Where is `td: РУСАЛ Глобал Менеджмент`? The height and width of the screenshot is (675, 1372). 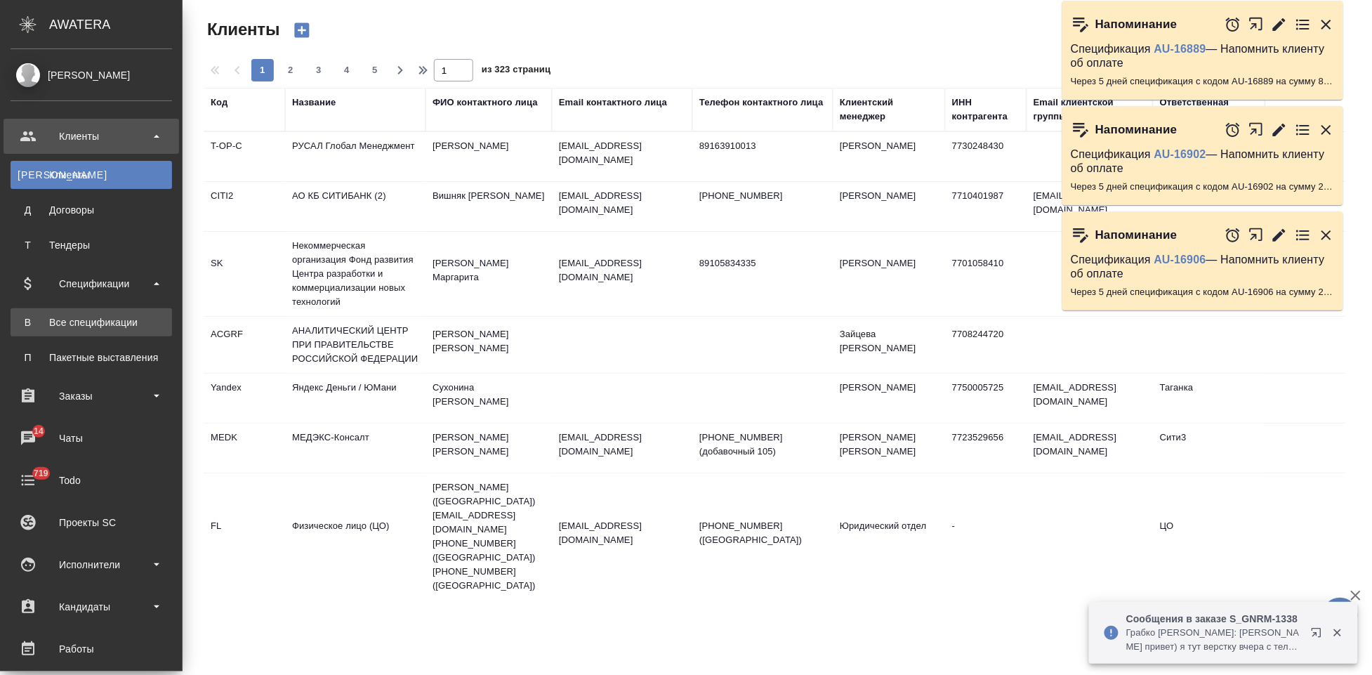
td: РУСАЛ Глобал Менеджмент is located at coordinates (355, 157).